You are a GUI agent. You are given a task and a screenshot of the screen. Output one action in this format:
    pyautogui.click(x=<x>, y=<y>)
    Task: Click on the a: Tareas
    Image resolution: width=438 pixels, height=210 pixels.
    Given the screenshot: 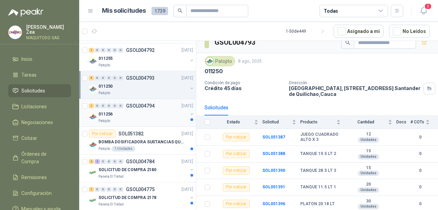 What is the action you would take?
    pyautogui.click(x=40, y=75)
    